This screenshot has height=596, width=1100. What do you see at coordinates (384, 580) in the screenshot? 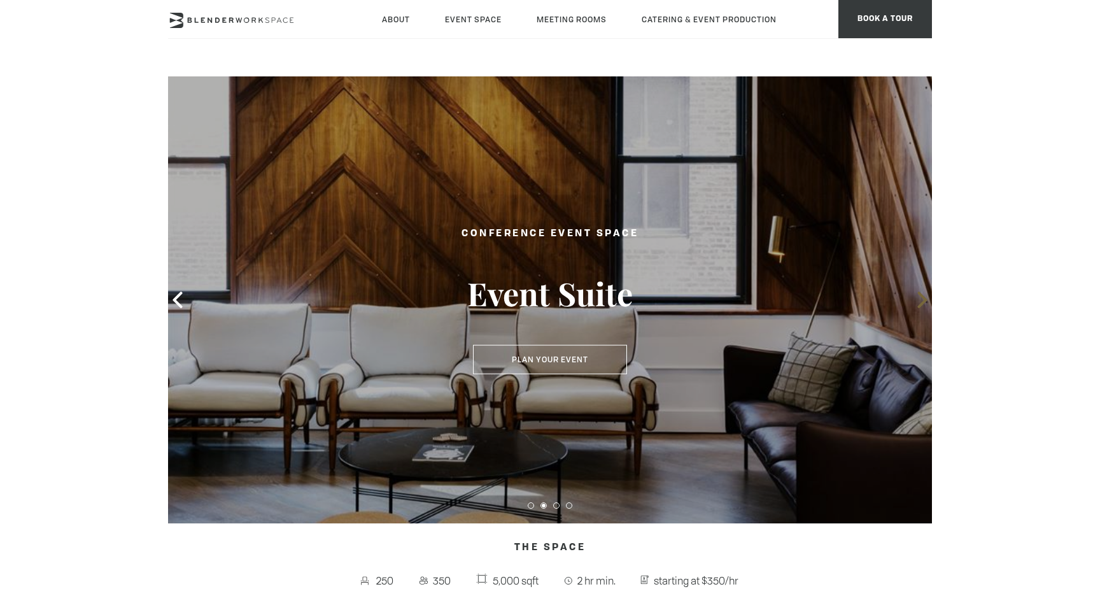
I see `span: 250` at bounding box center [384, 580].